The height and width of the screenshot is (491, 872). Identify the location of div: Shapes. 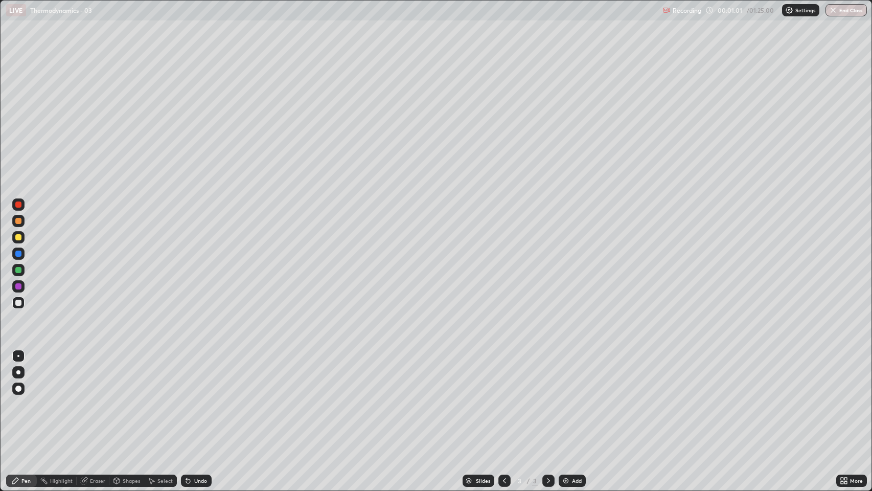
(131, 480).